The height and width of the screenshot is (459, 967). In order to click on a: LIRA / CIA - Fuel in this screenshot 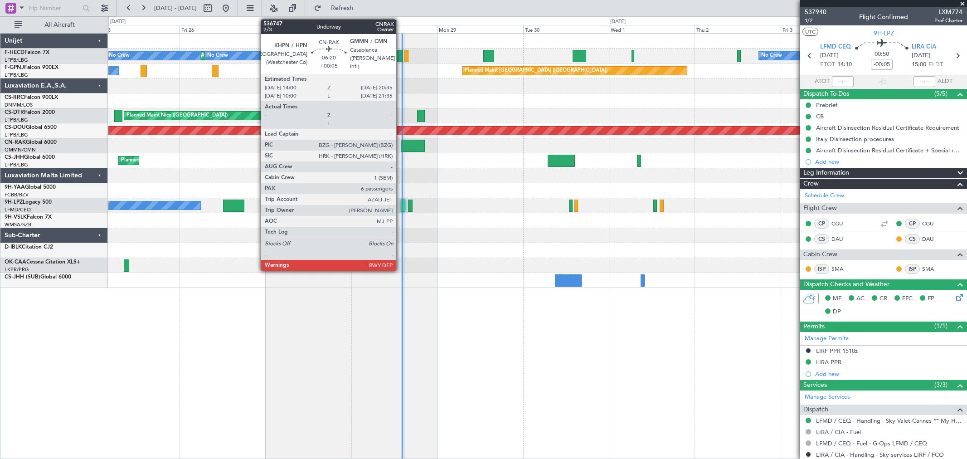, I will do `click(838, 431)`.